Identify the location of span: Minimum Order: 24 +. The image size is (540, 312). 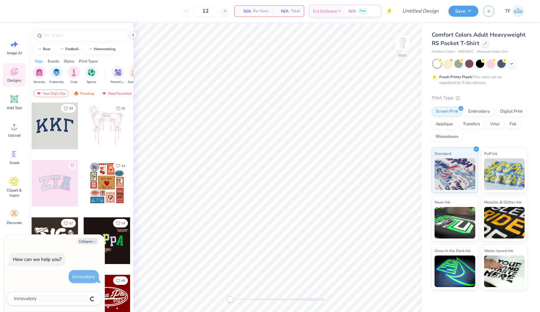
(492, 52).